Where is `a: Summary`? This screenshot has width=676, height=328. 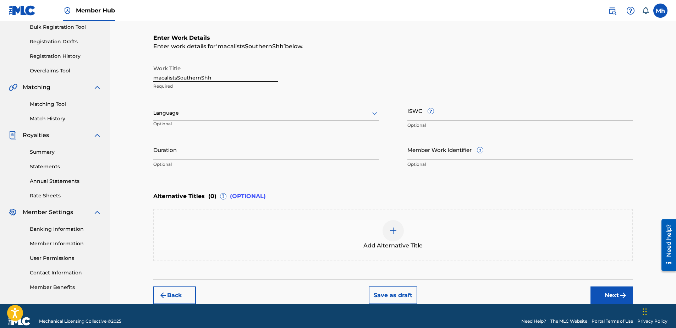 a: Summary is located at coordinates (66, 152).